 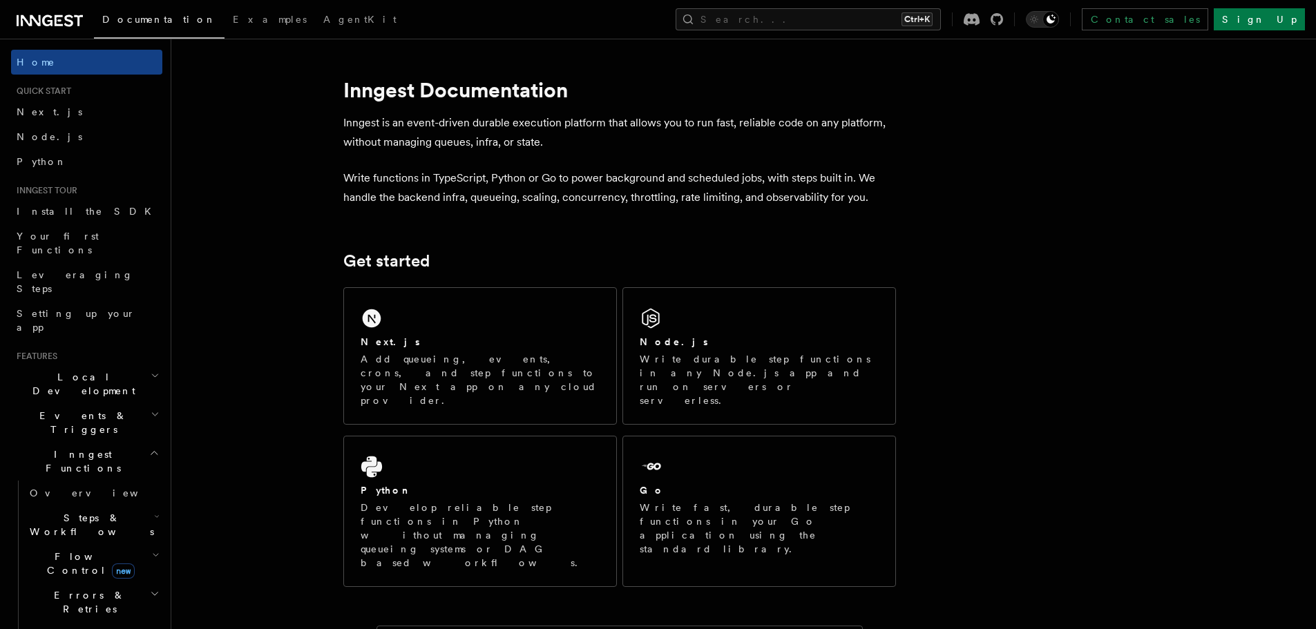 I want to click on a: Documentation, so click(x=159, y=21).